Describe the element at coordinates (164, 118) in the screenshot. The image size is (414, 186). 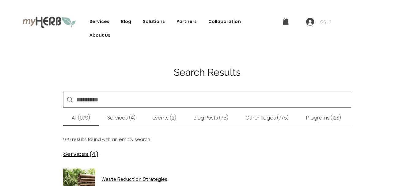
I see `span: Events (2)` at that location.